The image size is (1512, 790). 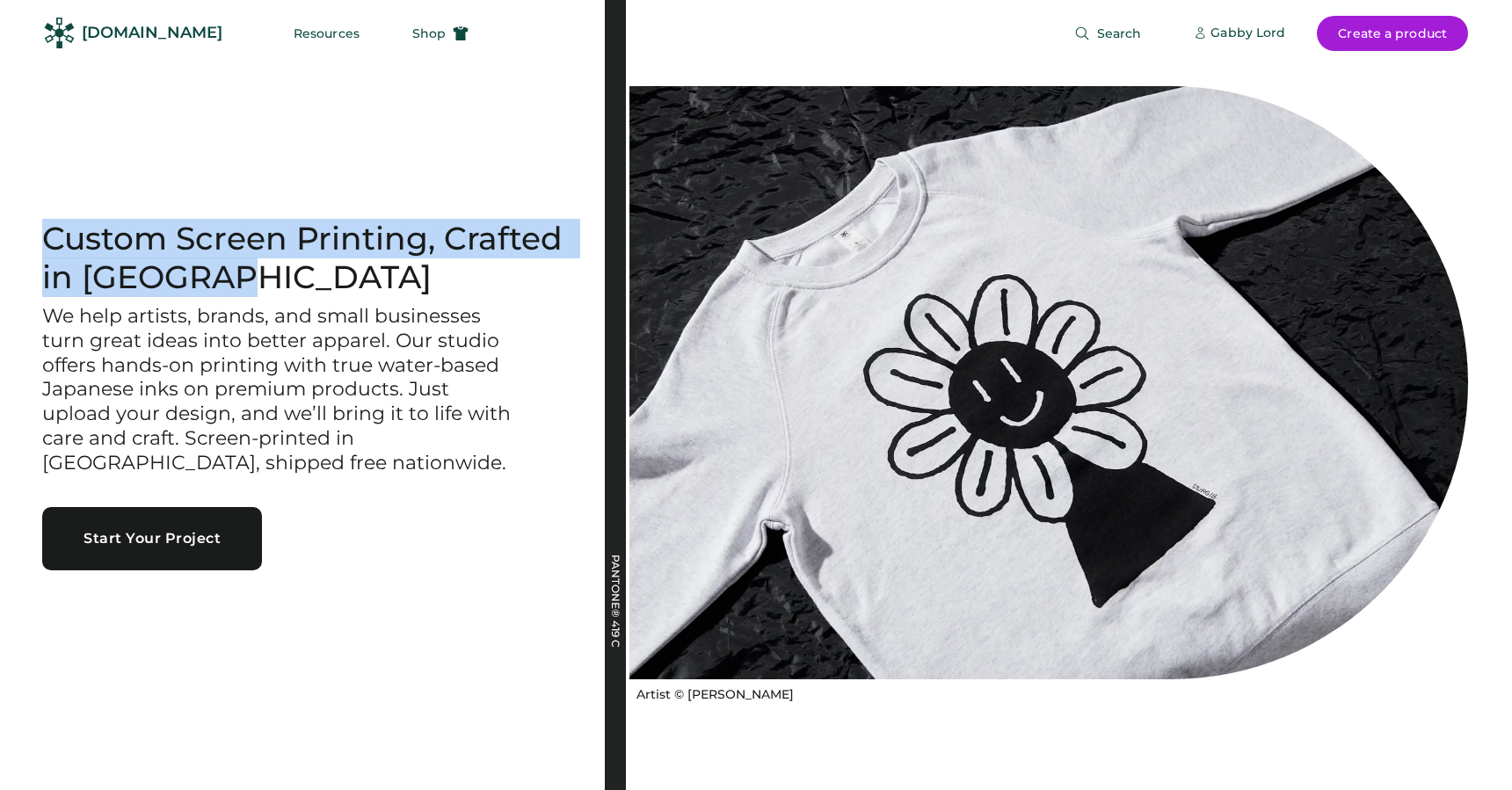 What do you see at coordinates (1119, 34) in the screenshot?
I see `span: Search` at bounding box center [1119, 34].